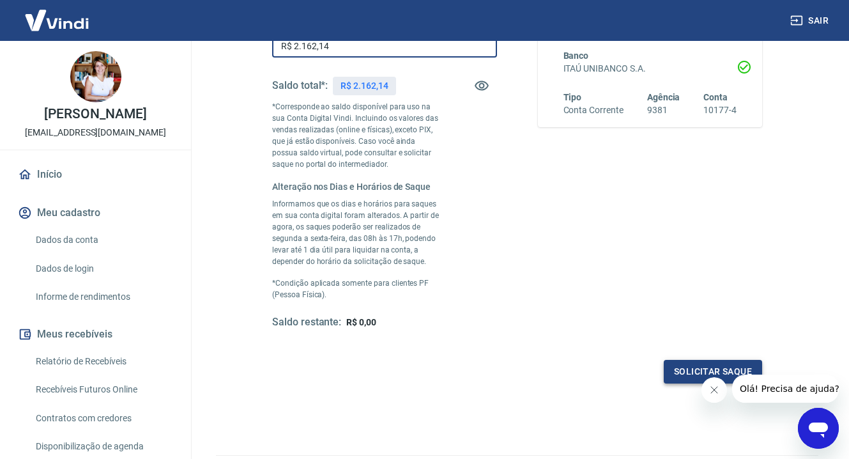 This screenshot has height=459, width=849. Describe the element at coordinates (103, 361) in the screenshot. I see `a: Relatório de Recebíveis` at that location.